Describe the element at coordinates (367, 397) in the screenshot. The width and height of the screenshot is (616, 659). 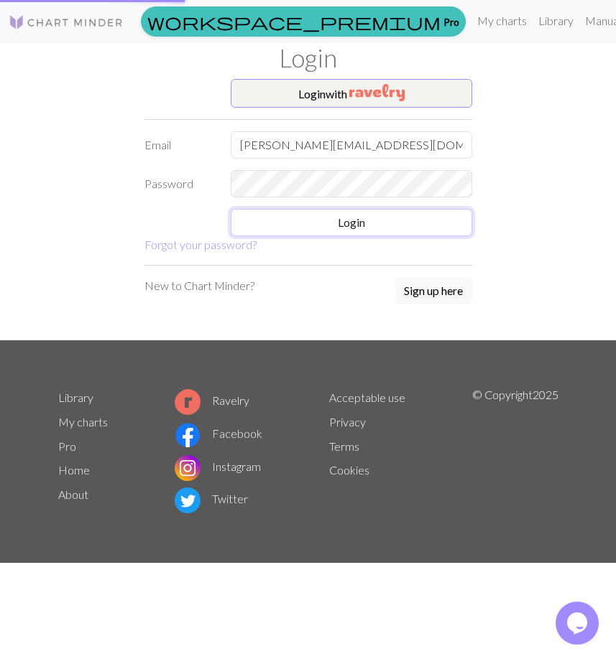
I see `a: Acceptable use` at that location.